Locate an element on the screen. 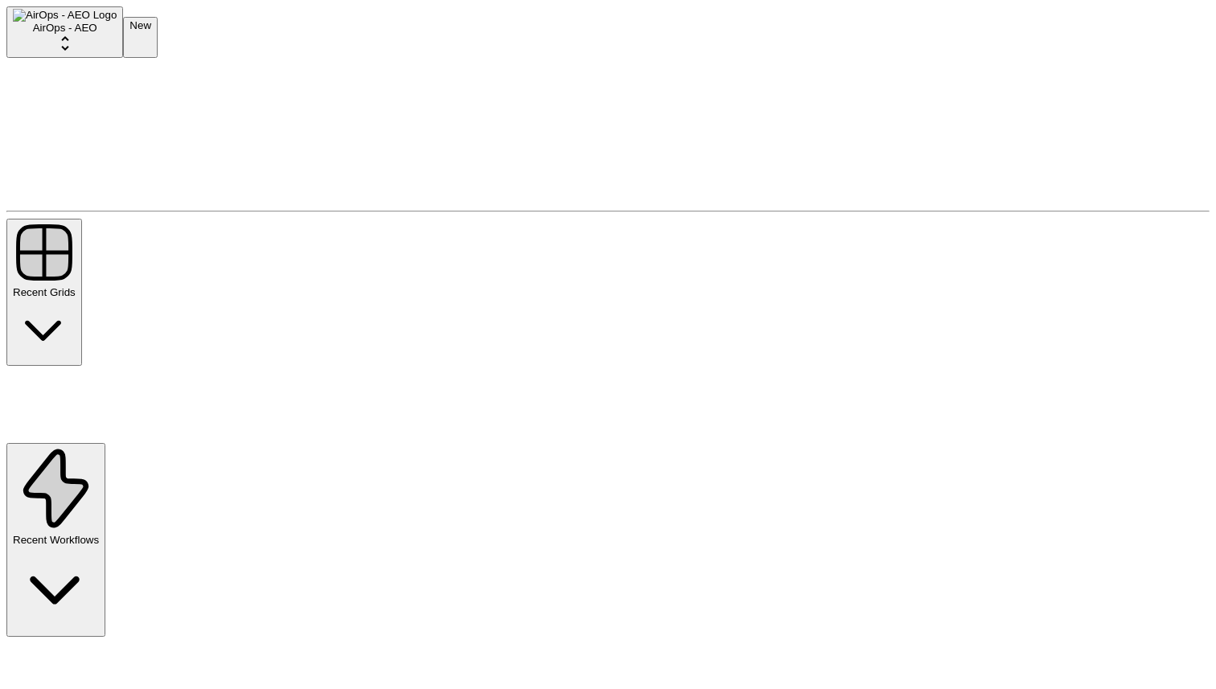  img: AirOps - AEO Logo is located at coordinates (64, 15).